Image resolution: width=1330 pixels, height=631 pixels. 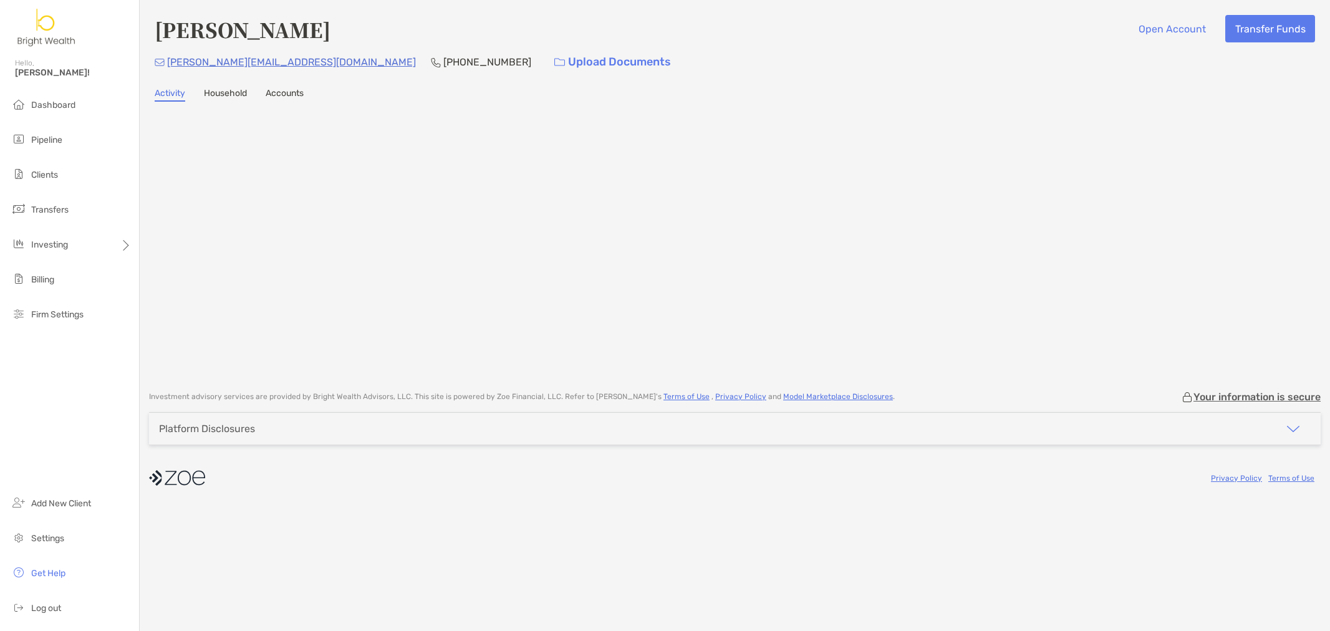 I want to click on div: Platform Disclosures, so click(x=207, y=428).